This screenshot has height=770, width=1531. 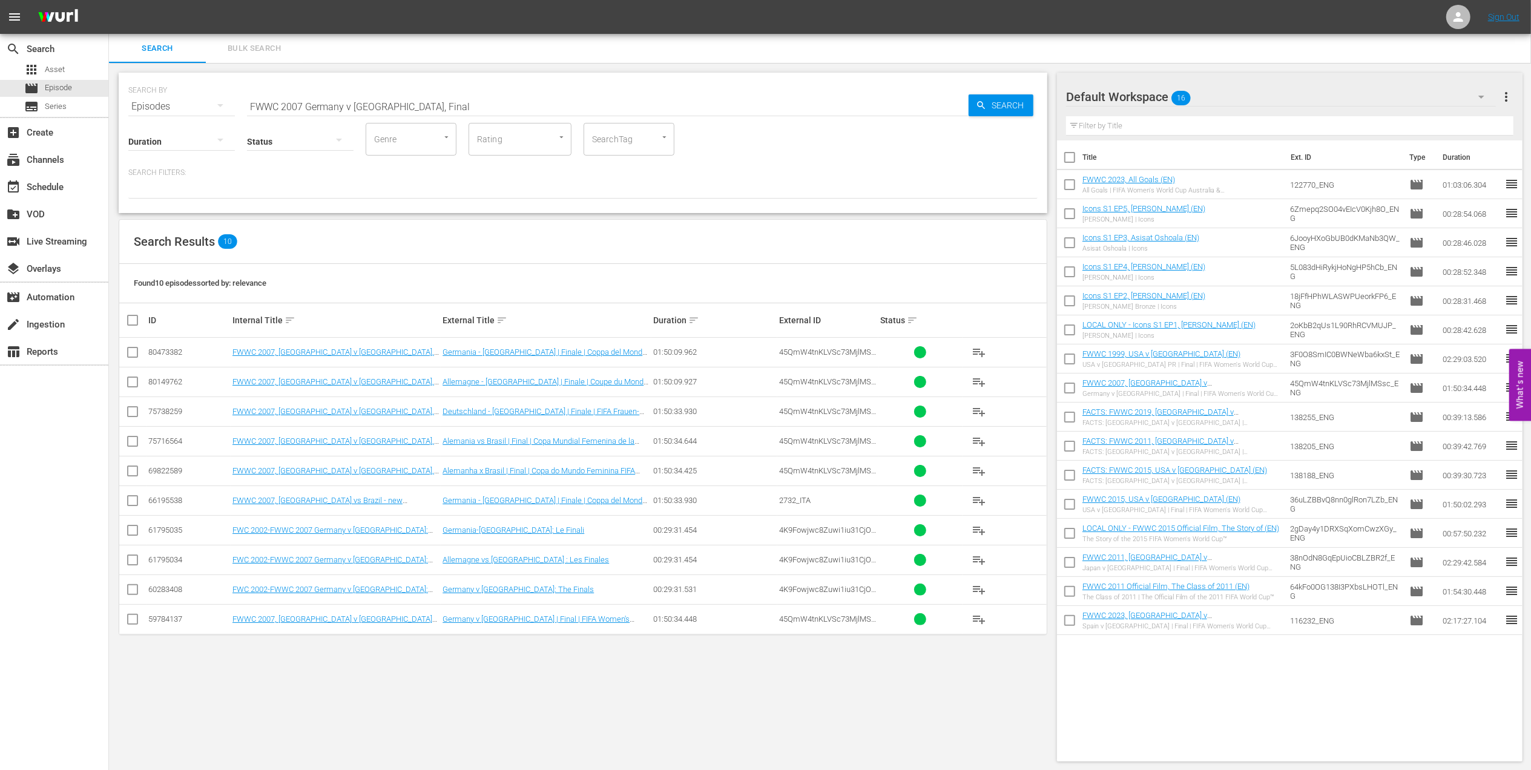 I want to click on span: Found 10 episodes sorted by: relevance, so click(x=200, y=283).